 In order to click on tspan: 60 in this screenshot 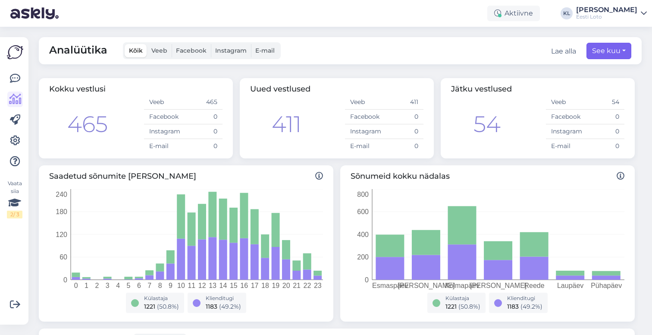, I will do `click(63, 257)`.